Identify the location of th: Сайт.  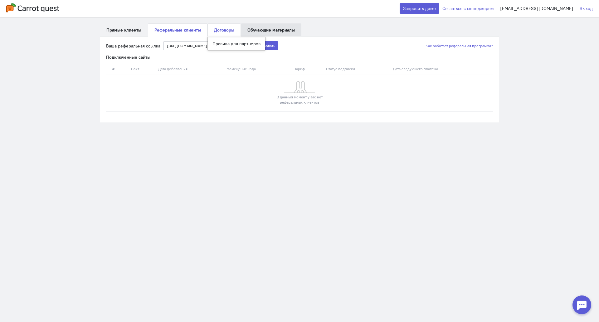
(141, 69).